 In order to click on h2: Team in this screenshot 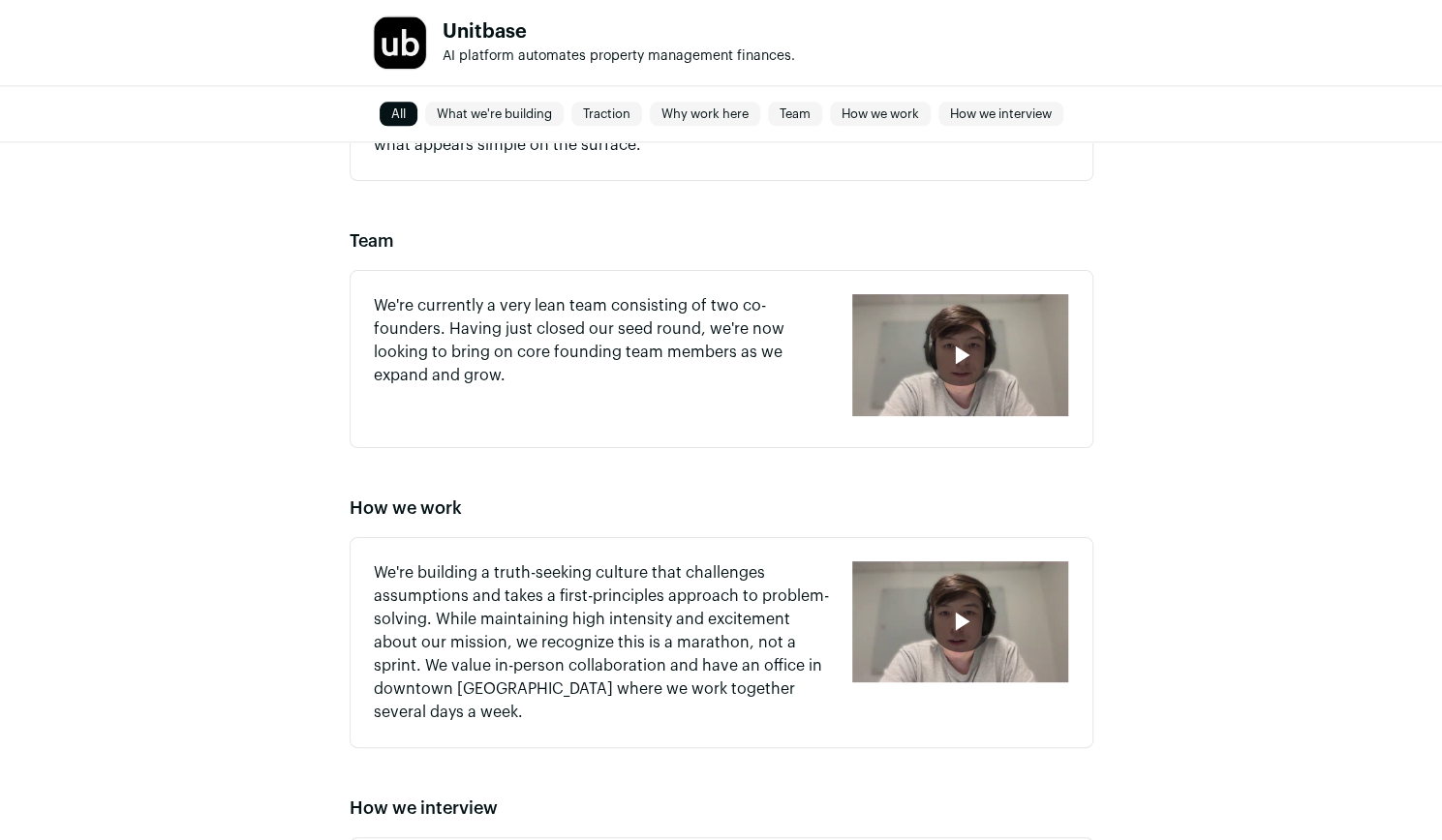, I will do `click(721, 241)`.